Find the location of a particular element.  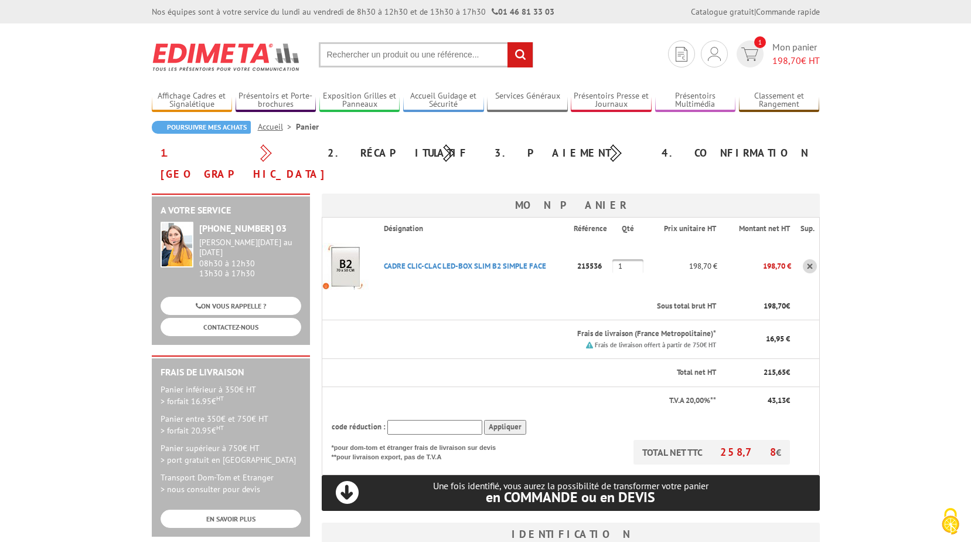

span: 43,13 is located at coordinates (777, 400).